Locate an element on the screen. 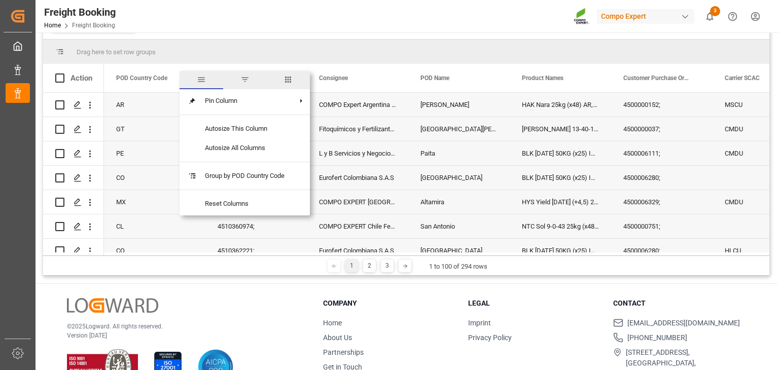 The width and height of the screenshot is (779, 370). button: Help Center is located at coordinates (733, 16).